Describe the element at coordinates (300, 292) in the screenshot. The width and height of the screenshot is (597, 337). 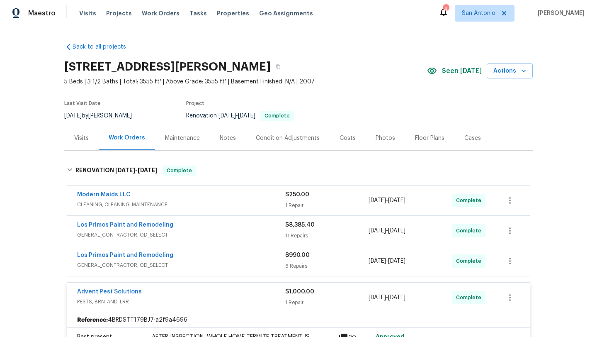
I see `span: $1,000.00` at that location.